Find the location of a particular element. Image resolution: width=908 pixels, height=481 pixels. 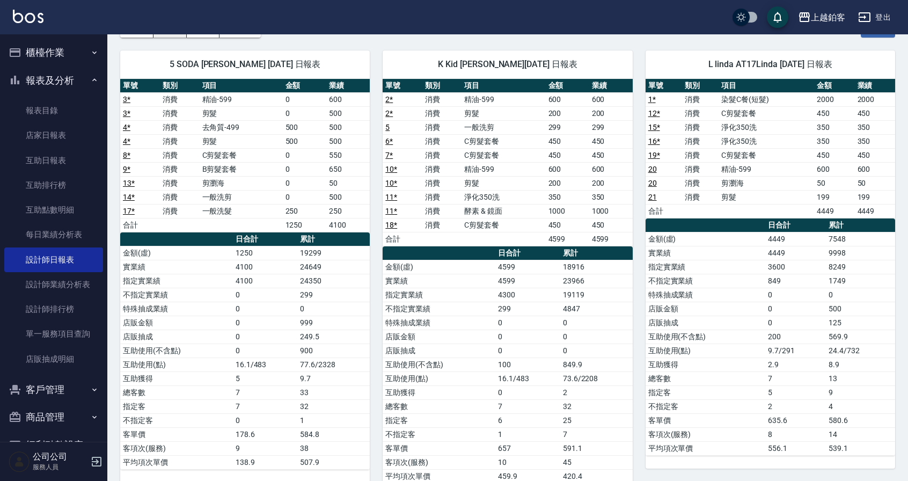

td: 16.1/483 is located at coordinates (527, 378).